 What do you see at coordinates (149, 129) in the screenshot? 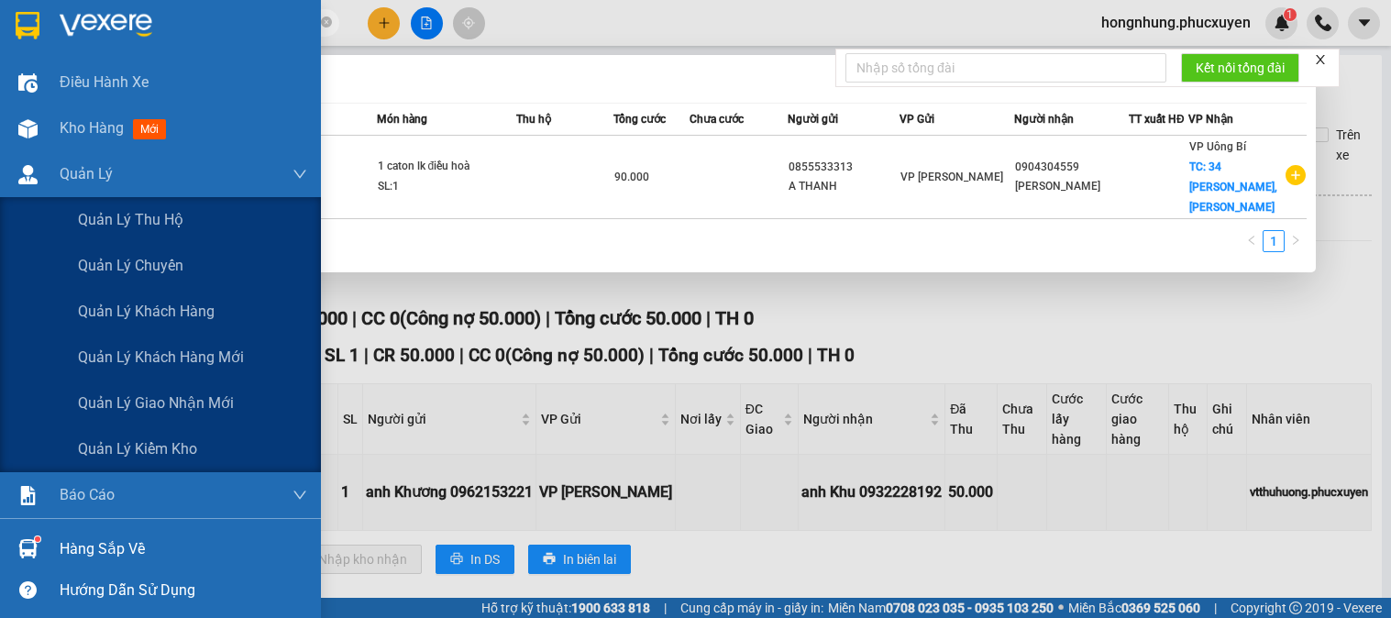
I see `span: mới` at bounding box center [149, 129].